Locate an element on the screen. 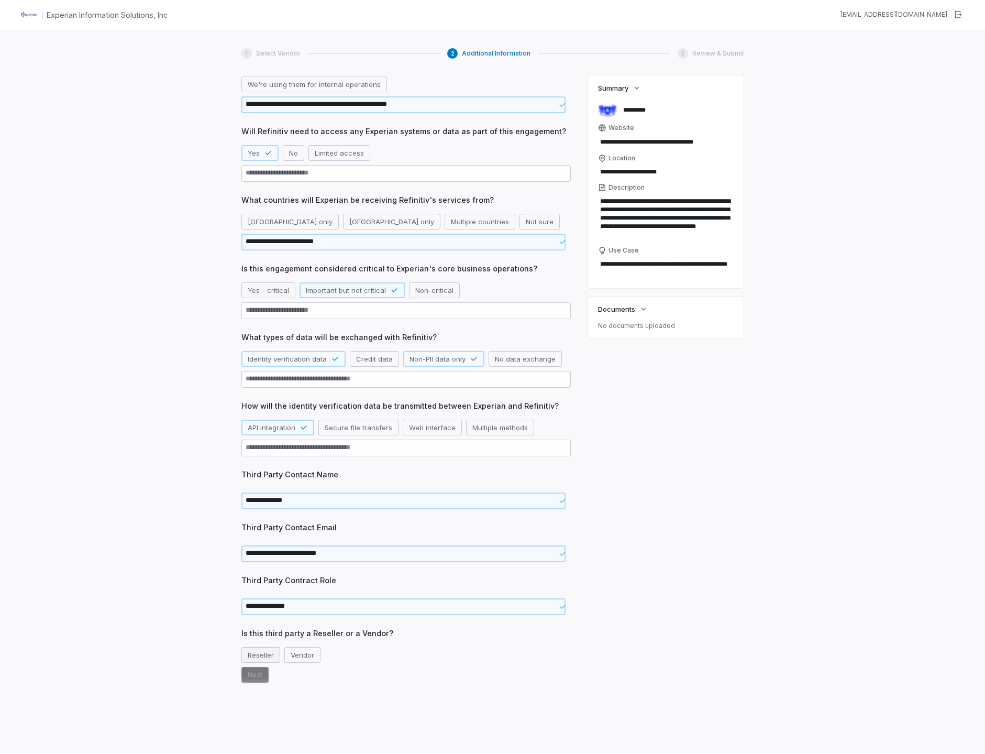 This screenshot has width=985, height=754. div: 2 is located at coordinates (453, 53).